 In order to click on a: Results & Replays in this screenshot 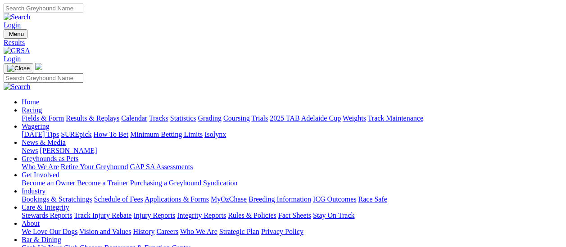, I will do `click(92, 118)`.